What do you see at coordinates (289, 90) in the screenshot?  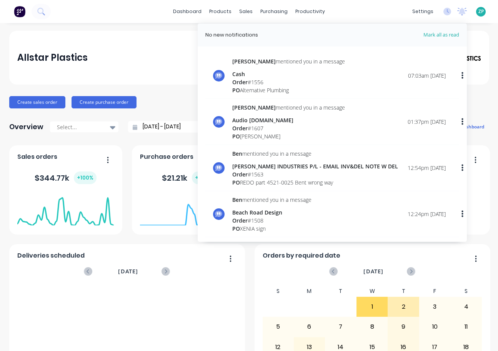 I see `div: Alternative Plumbing` at bounding box center [289, 90].